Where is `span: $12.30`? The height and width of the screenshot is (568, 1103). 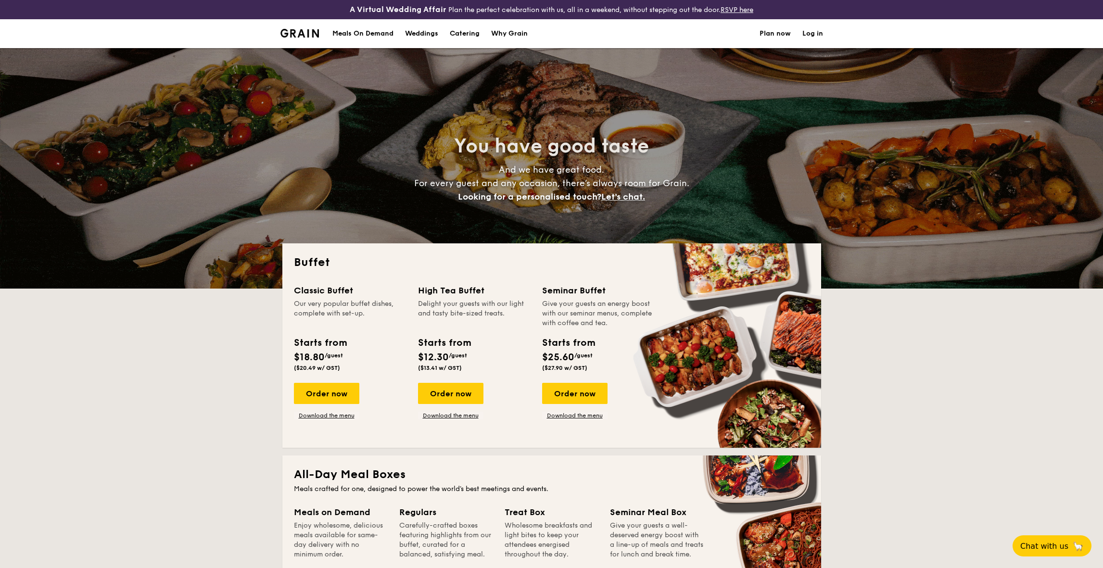
span: $12.30 is located at coordinates (433, 357).